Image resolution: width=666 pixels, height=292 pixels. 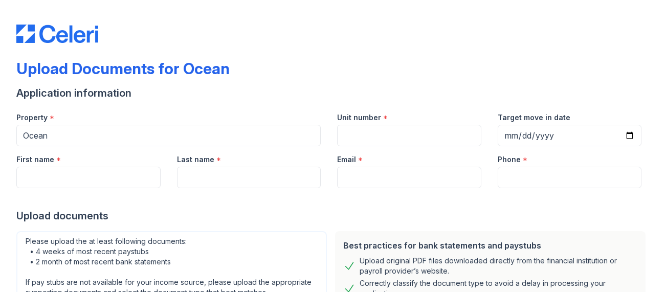 I want to click on label: First name, so click(x=35, y=160).